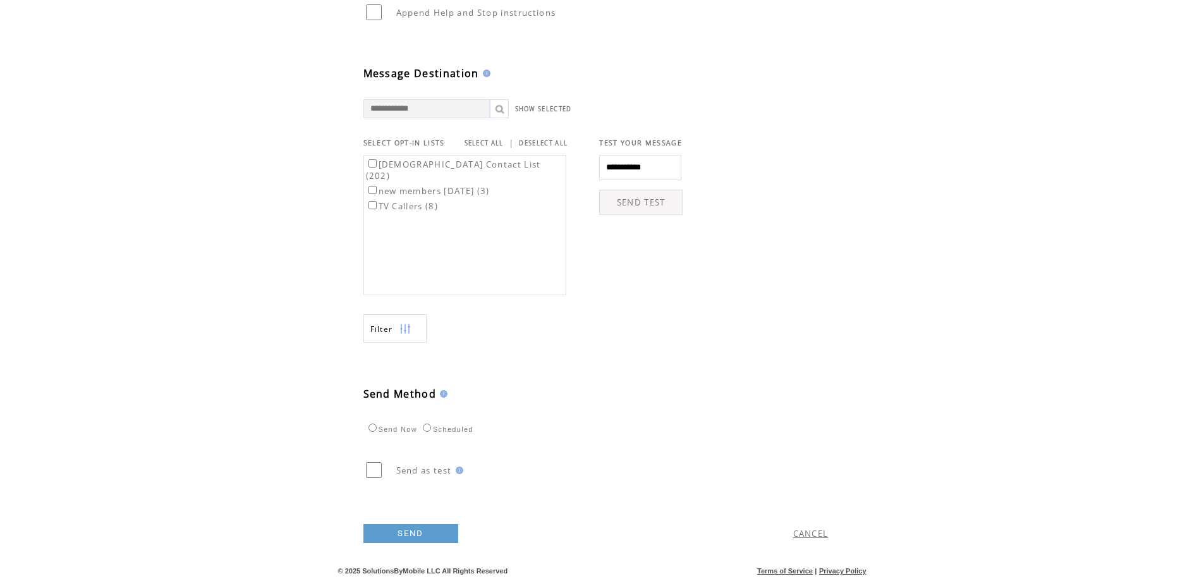 The image size is (1204, 581). I want to click on a: SHOW SELECTED, so click(544, 109).